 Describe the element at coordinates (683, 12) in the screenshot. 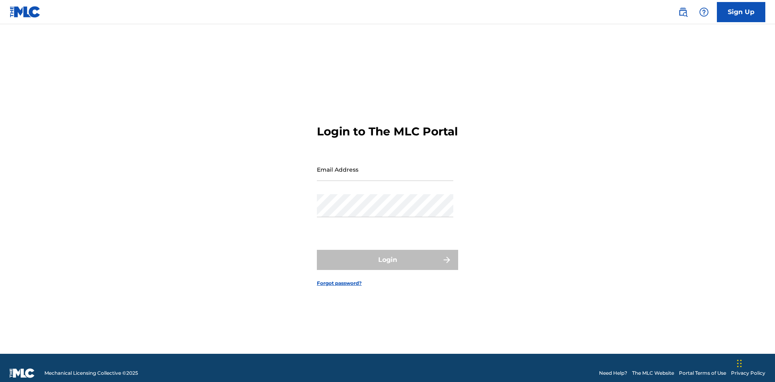

I see `img: search` at that location.